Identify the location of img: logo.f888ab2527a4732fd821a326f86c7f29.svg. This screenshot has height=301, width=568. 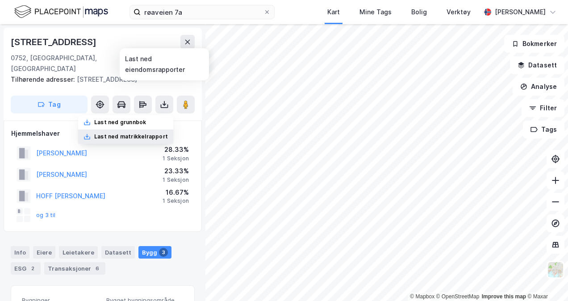
(61, 12).